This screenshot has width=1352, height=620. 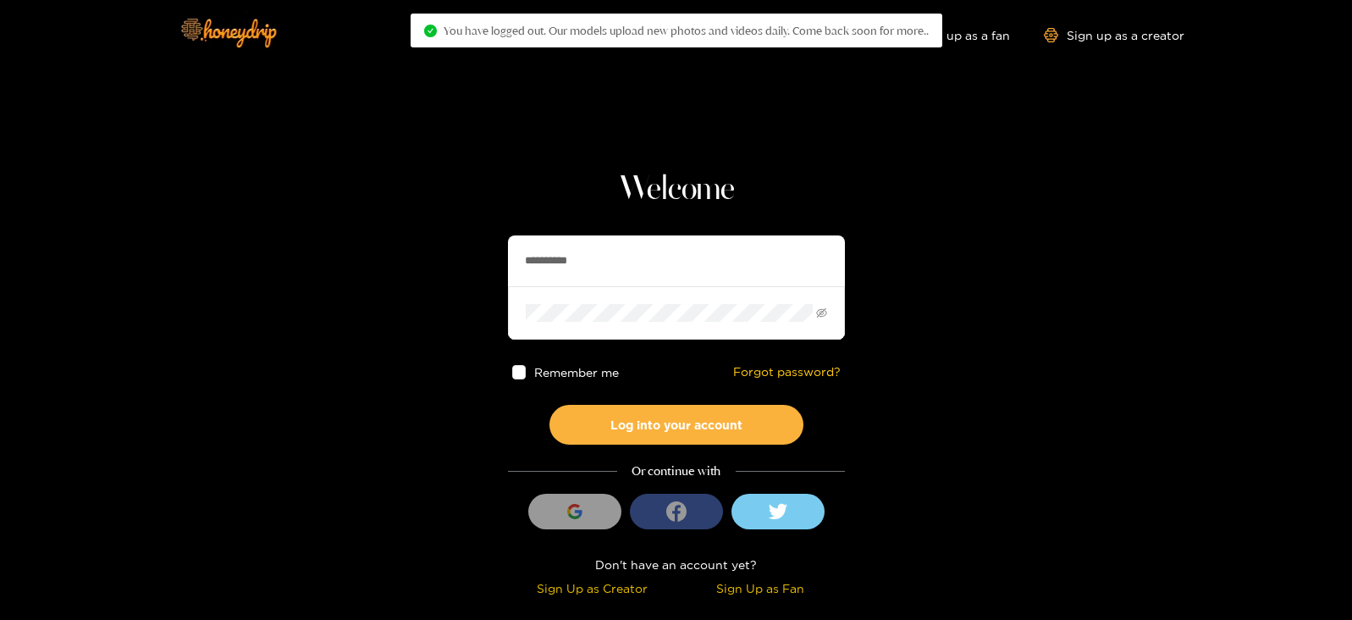 What do you see at coordinates (592, 588) in the screenshot?
I see `div: Sign Up as Creator` at bounding box center [592, 588].